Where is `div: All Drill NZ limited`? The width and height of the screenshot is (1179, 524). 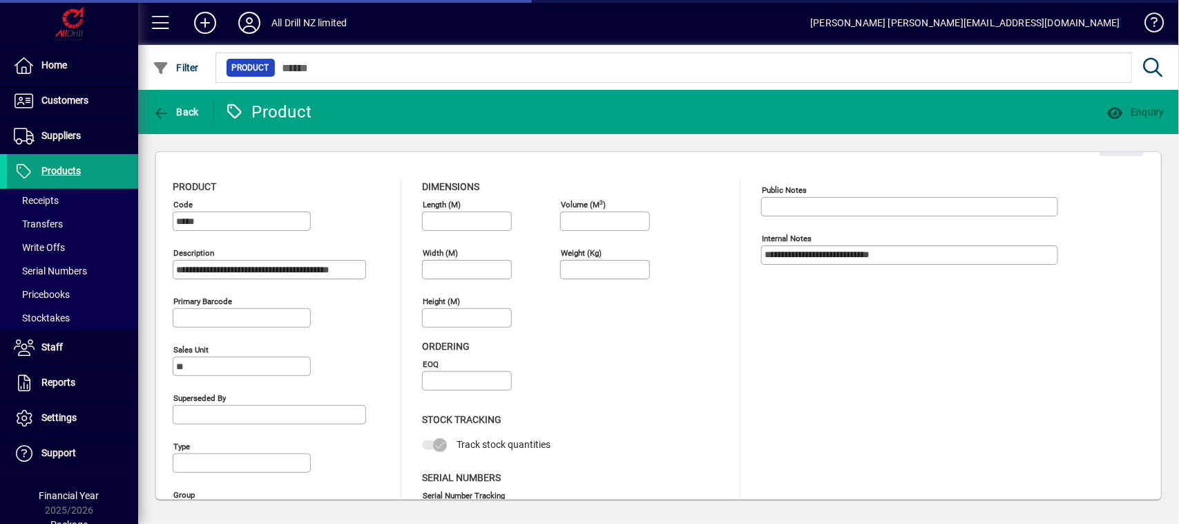 div: All Drill NZ limited is located at coordinates (309, 23).